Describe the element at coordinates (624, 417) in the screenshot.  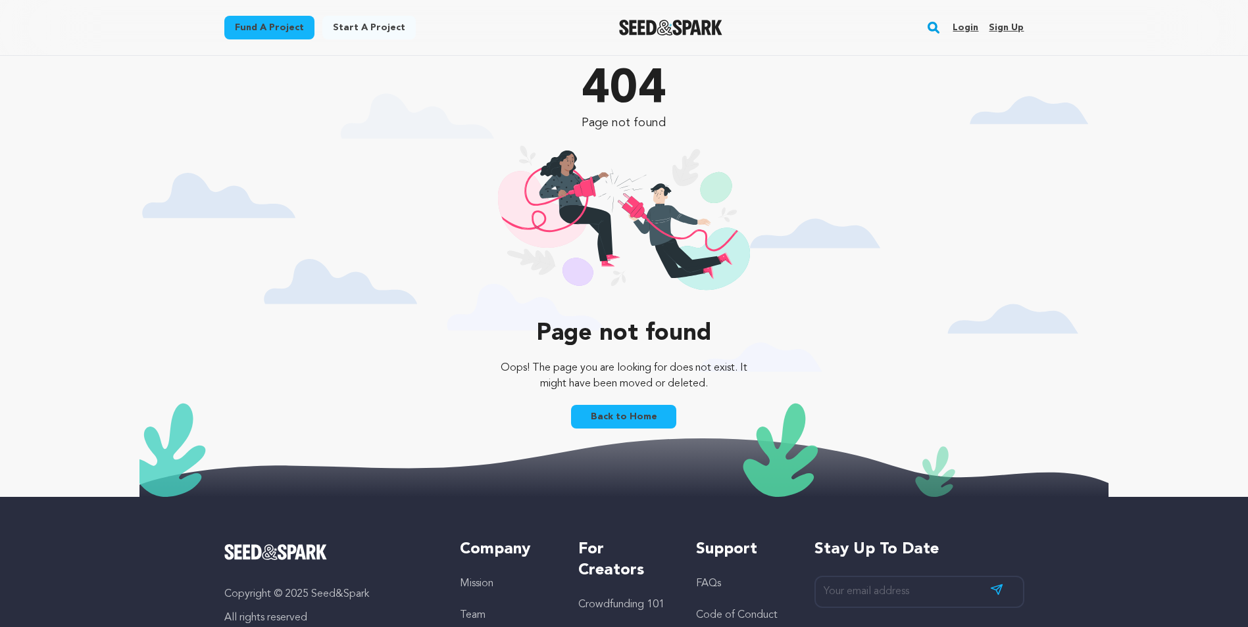
I see `a: Back to Home` at that location.